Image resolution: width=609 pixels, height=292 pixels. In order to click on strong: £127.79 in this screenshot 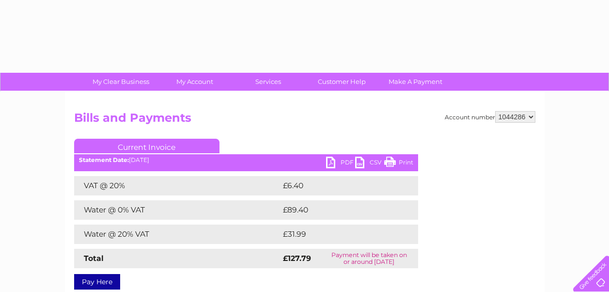, I will do `click(297, 258)`.